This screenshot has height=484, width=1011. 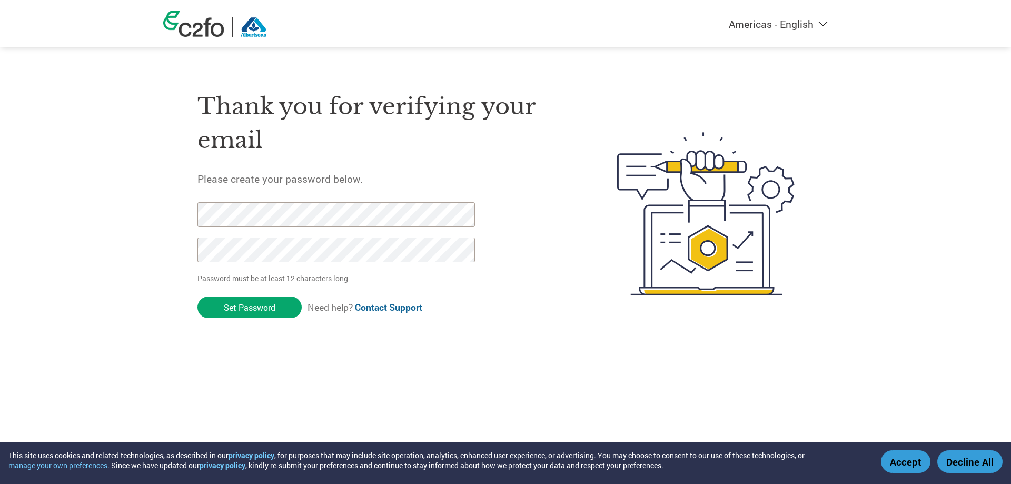 What do you see at coordinates (906, 461) in the screenshot?
I see `button: Accept` at bounding box center [906, 461].